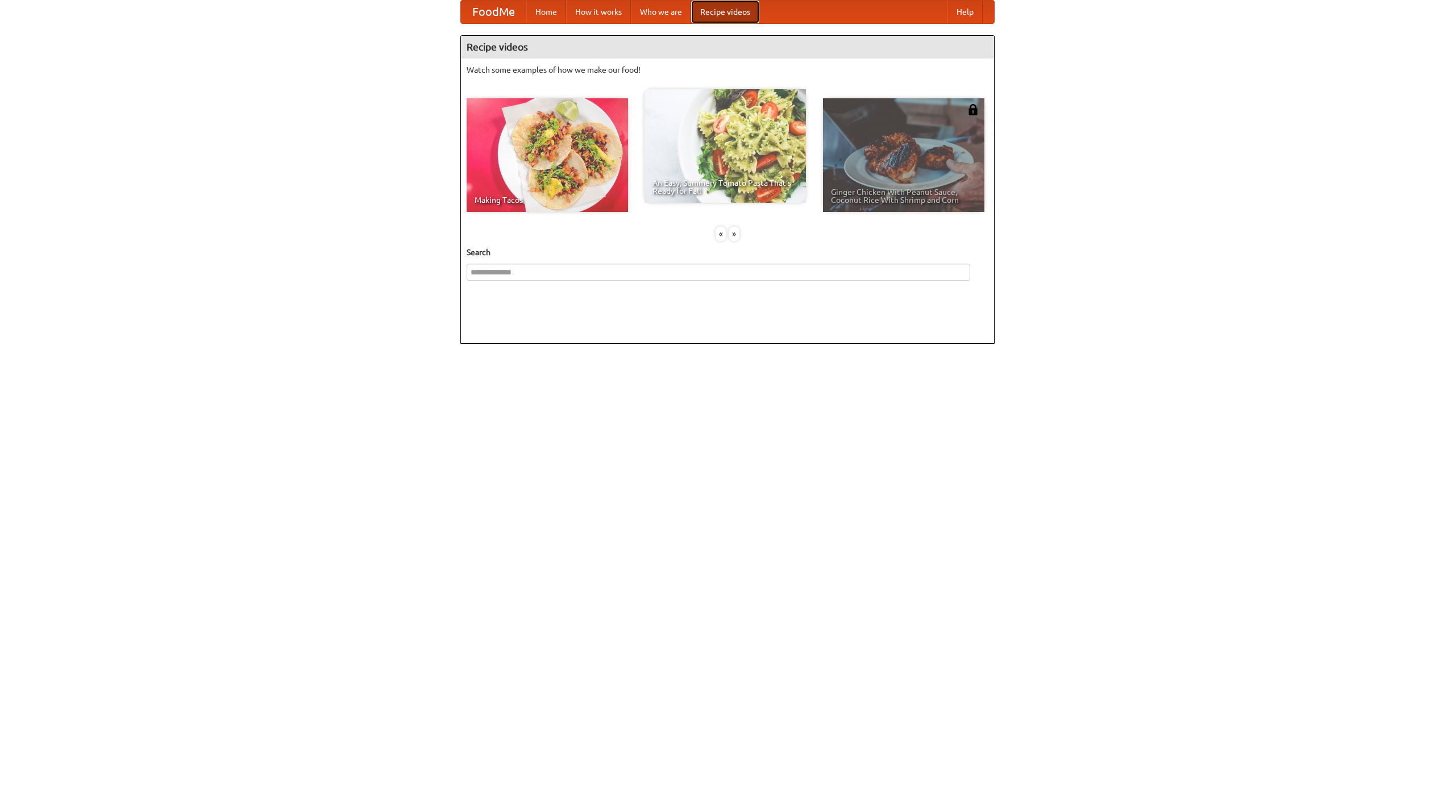 The width and height of the screenshot is (1455, 804). Describe the element at coordinates (725, 146) in the screenshot. I see `a: An Easy, Summery Tomato Pasta That's Ready for Fall` at that location.